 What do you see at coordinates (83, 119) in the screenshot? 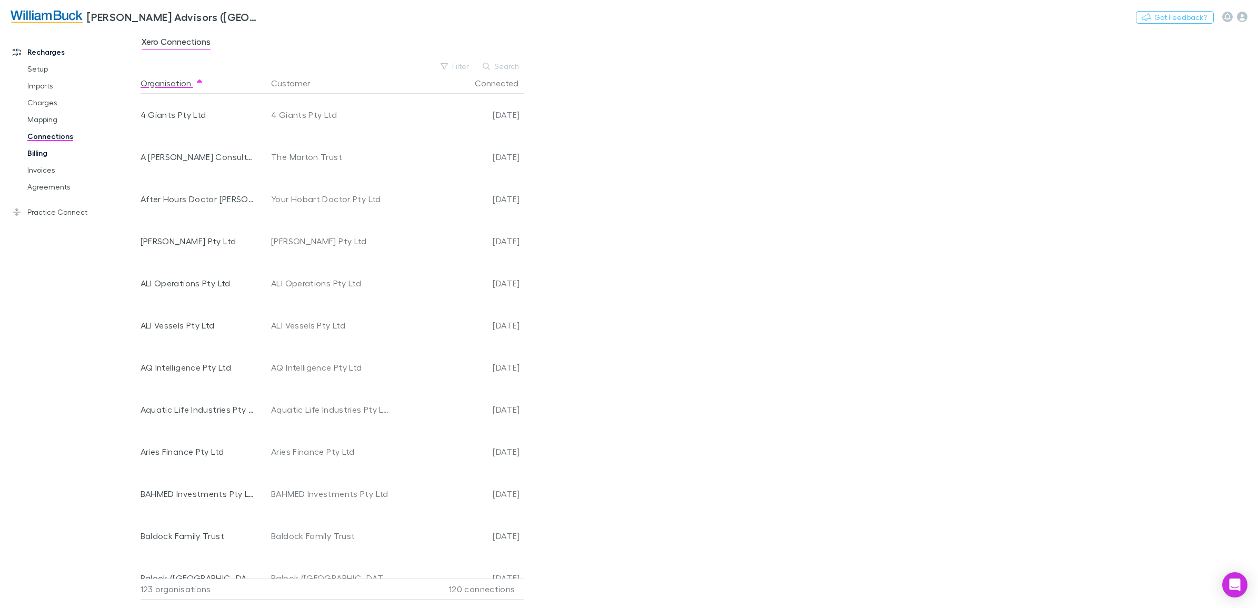
I see `a: Mapping` at bounding box center [83, 119].